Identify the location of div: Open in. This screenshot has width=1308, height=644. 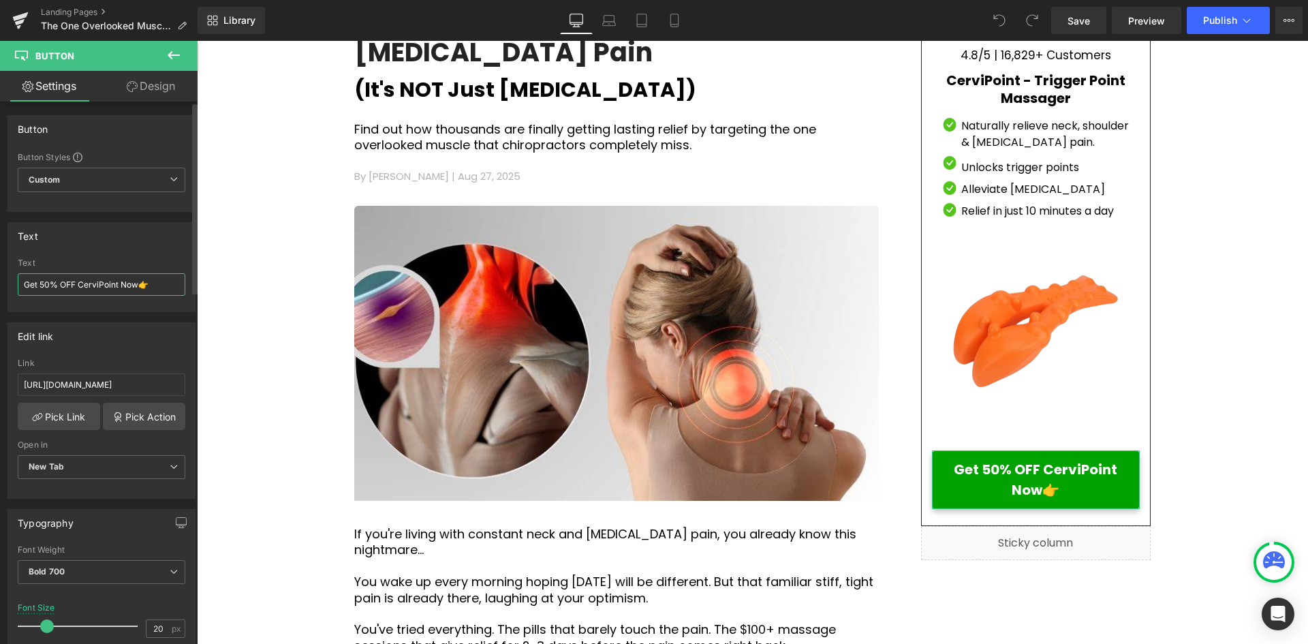
(102, 445).